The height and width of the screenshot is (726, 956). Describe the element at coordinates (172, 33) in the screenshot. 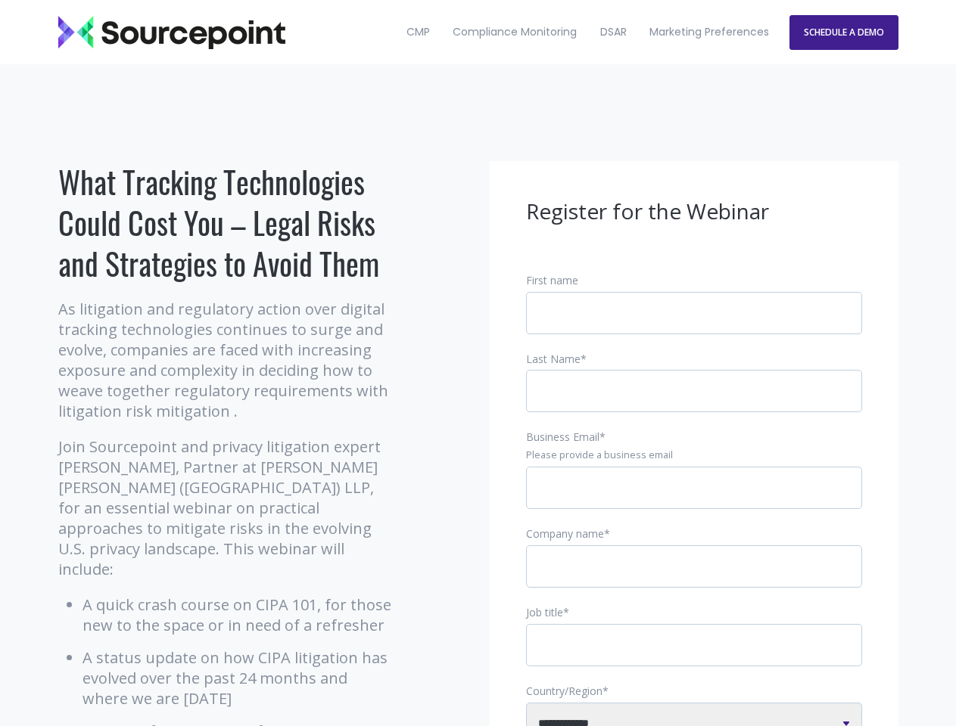

I see `img: Sourcepoint_logo_black_transparent (2)-2` at that location.